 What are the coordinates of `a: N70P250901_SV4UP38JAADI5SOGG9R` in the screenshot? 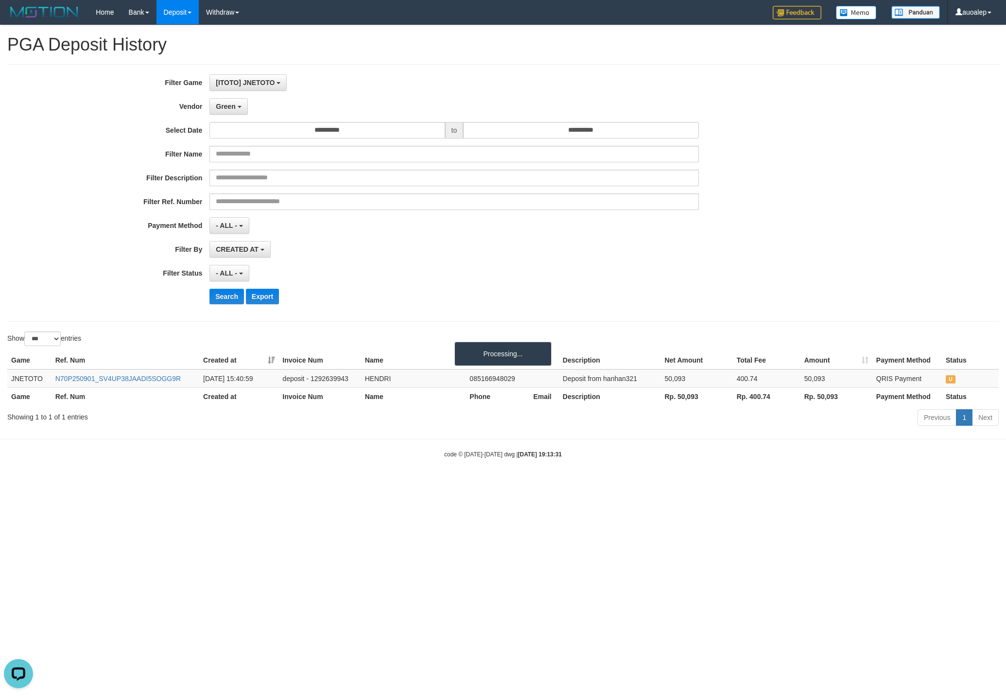 It's located at (118, 379).